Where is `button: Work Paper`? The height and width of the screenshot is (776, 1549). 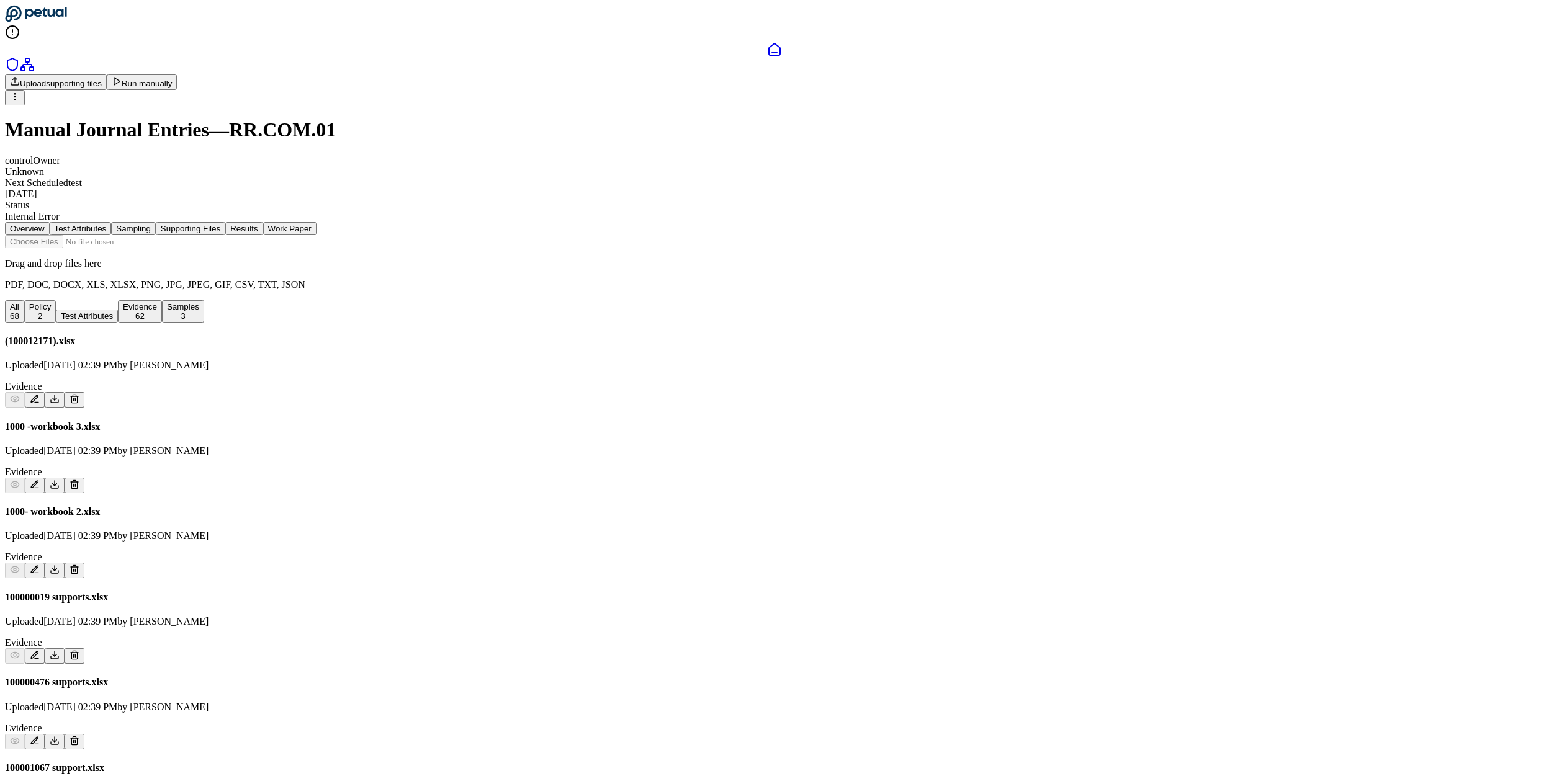
button: Work Paper is located at coordinates (290, 228).